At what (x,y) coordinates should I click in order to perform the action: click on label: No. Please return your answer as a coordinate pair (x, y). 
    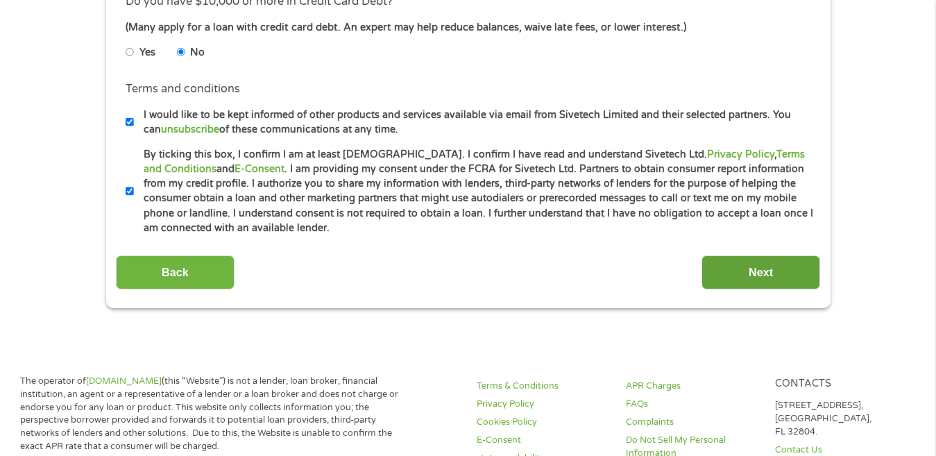
    Looking at the image, I should click on (197, 53).